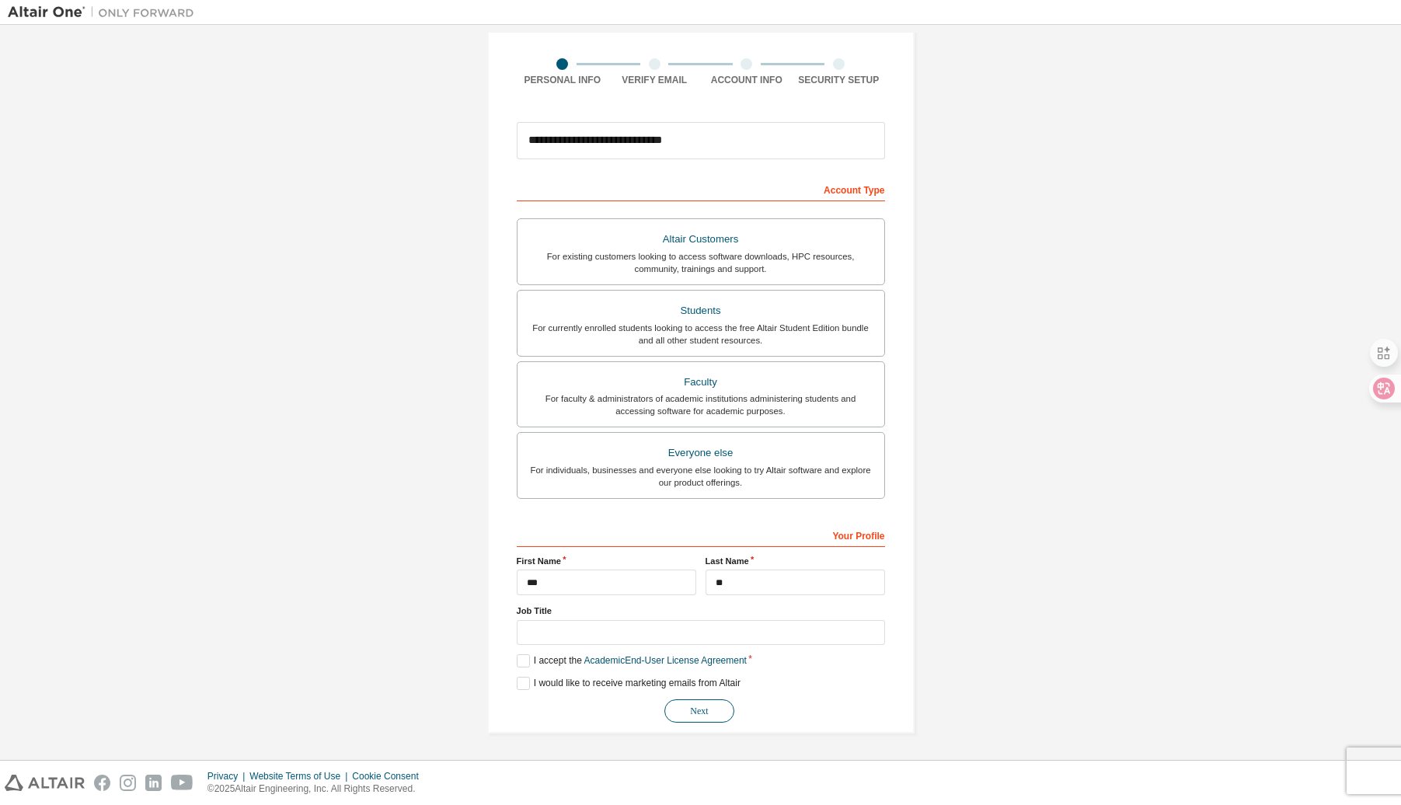  I want to click on button: Next, so click(699, 711).